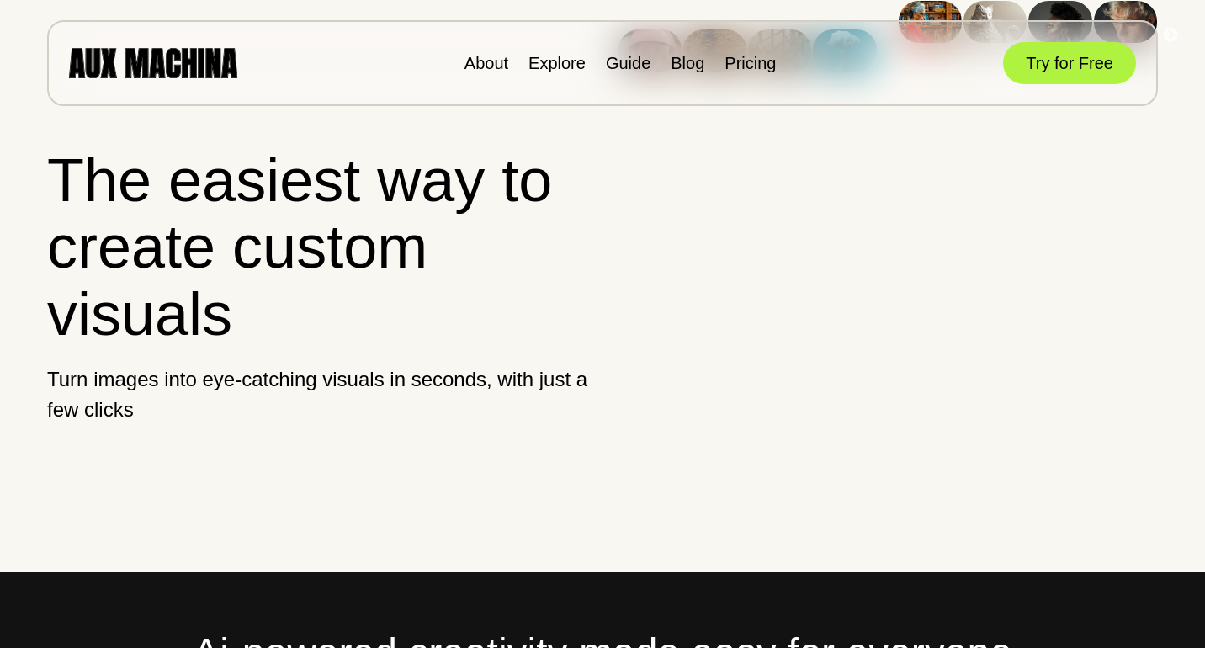 The image size is (1205, 648). I want to click on a: About, so click(486, 63).